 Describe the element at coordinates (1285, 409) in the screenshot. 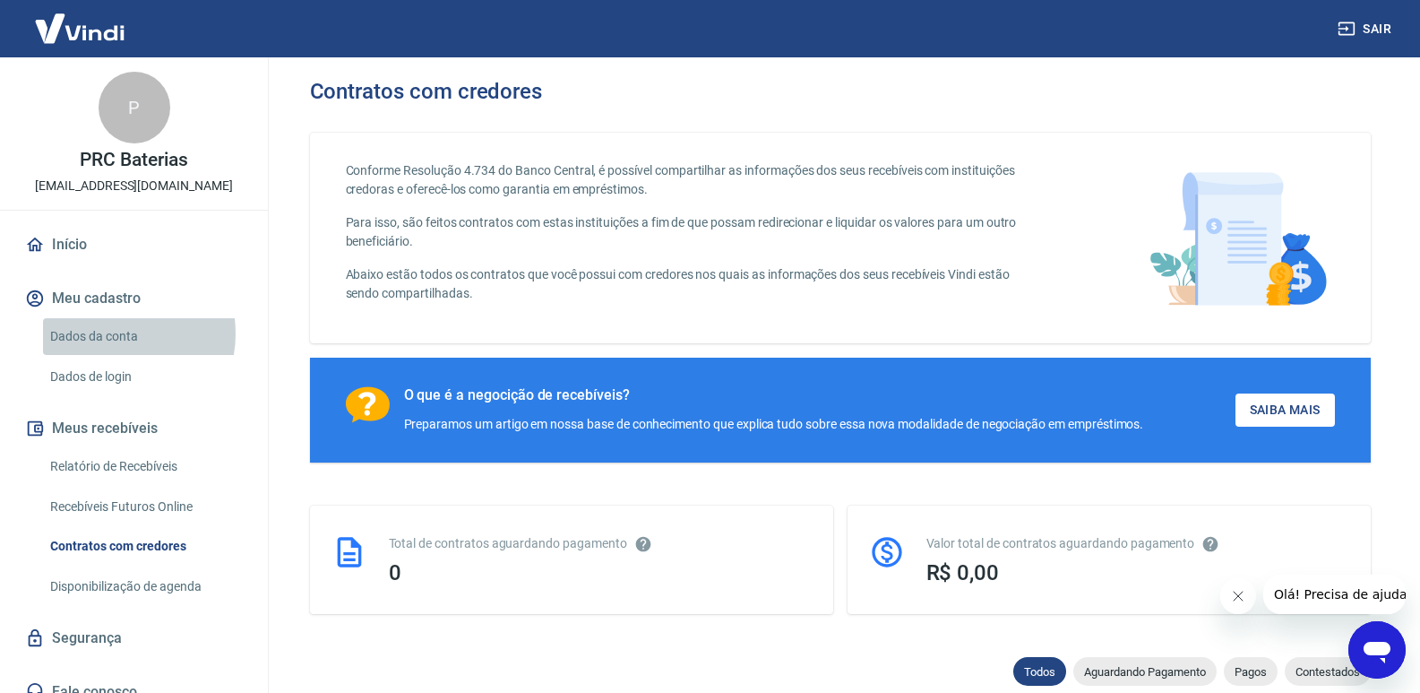

I see `a: Saiba Mais` at that location.